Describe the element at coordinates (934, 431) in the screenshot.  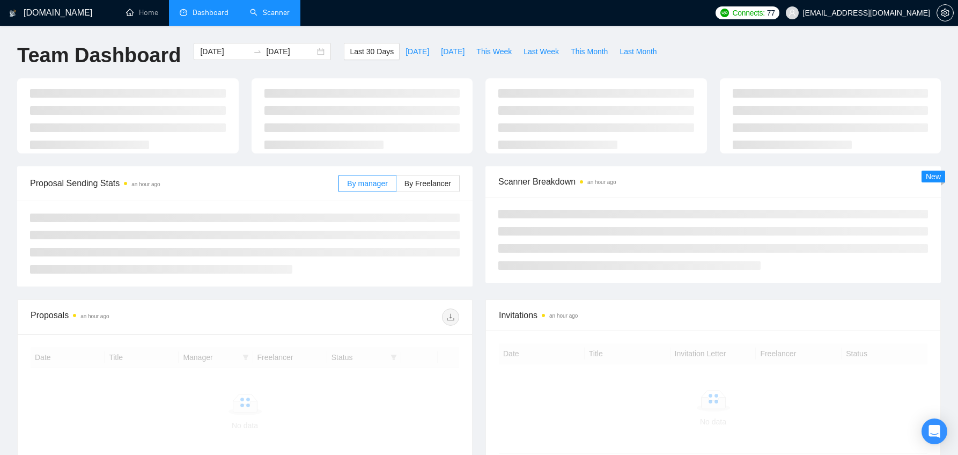
I see `div: Open Intercom Messenger` at that location.